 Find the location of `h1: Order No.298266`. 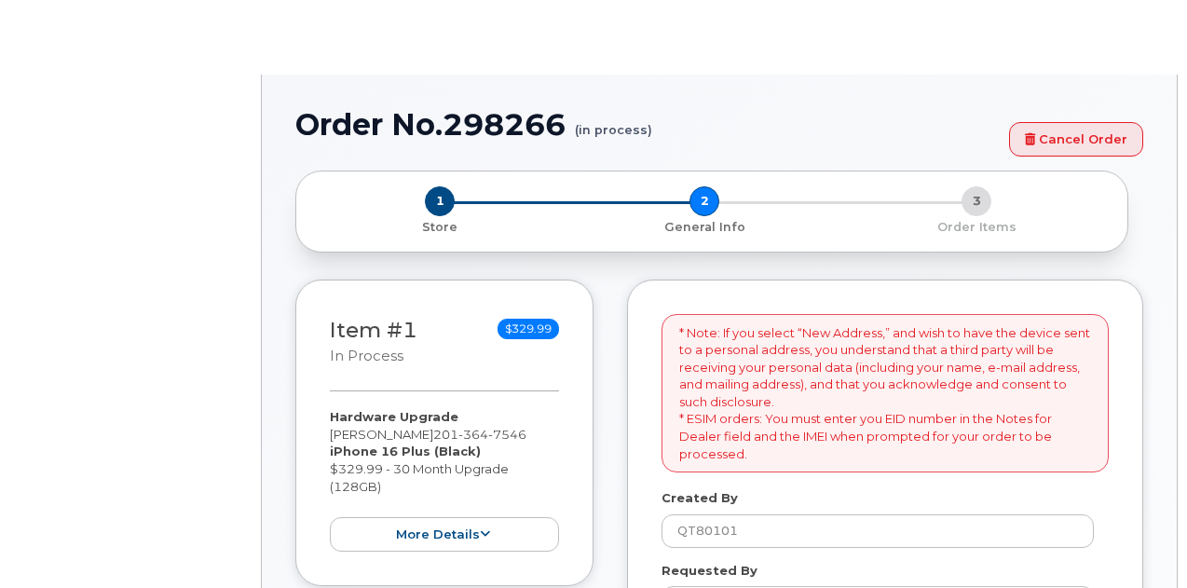

h1: Order No.298266 is located at coordinates (647, 124).